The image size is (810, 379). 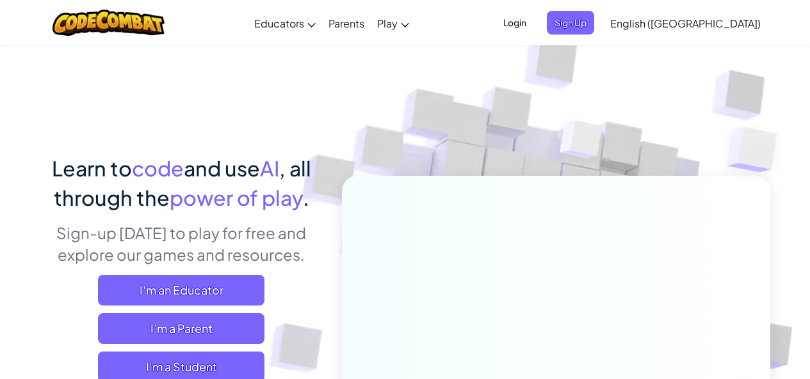 I want to click on span: Play, so click(x=387, y=23).